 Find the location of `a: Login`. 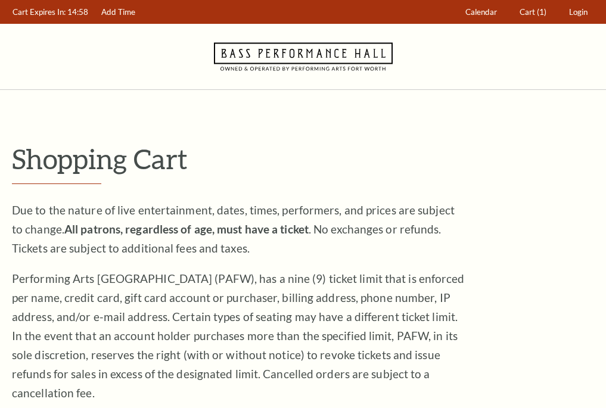

a: Login is located at coordinates (578, 12).